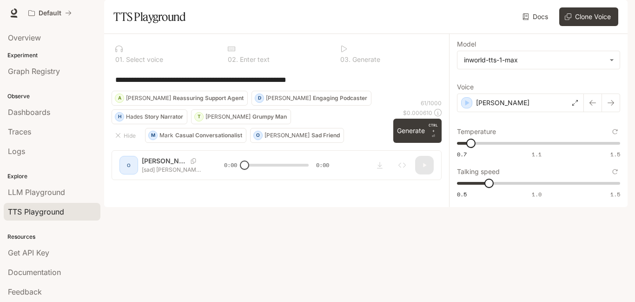  What do you see at coordinates (325, 135) in the screenshot?
I see `p: Sad Friend` at bounding box center [325, 135].